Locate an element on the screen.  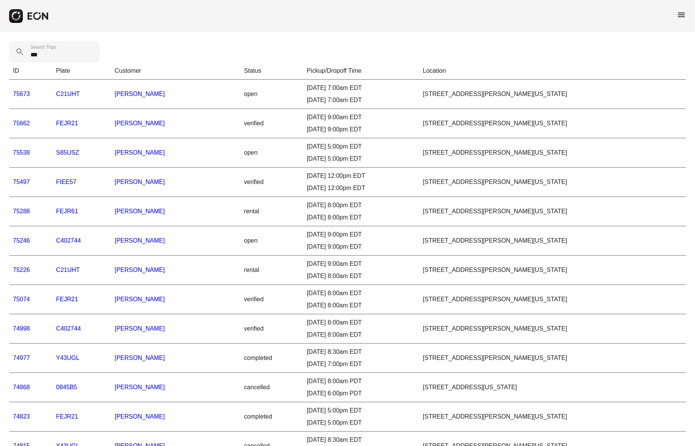
a: 74868 is located at coordinates (21, 387).